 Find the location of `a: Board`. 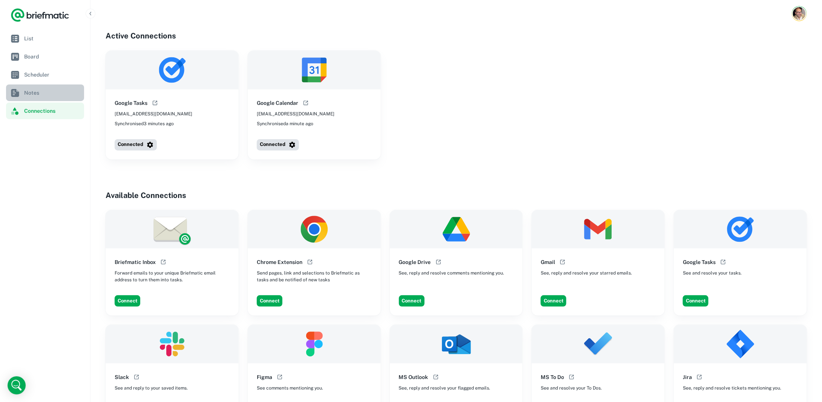

a: Board is located at coordinates (45, 57).